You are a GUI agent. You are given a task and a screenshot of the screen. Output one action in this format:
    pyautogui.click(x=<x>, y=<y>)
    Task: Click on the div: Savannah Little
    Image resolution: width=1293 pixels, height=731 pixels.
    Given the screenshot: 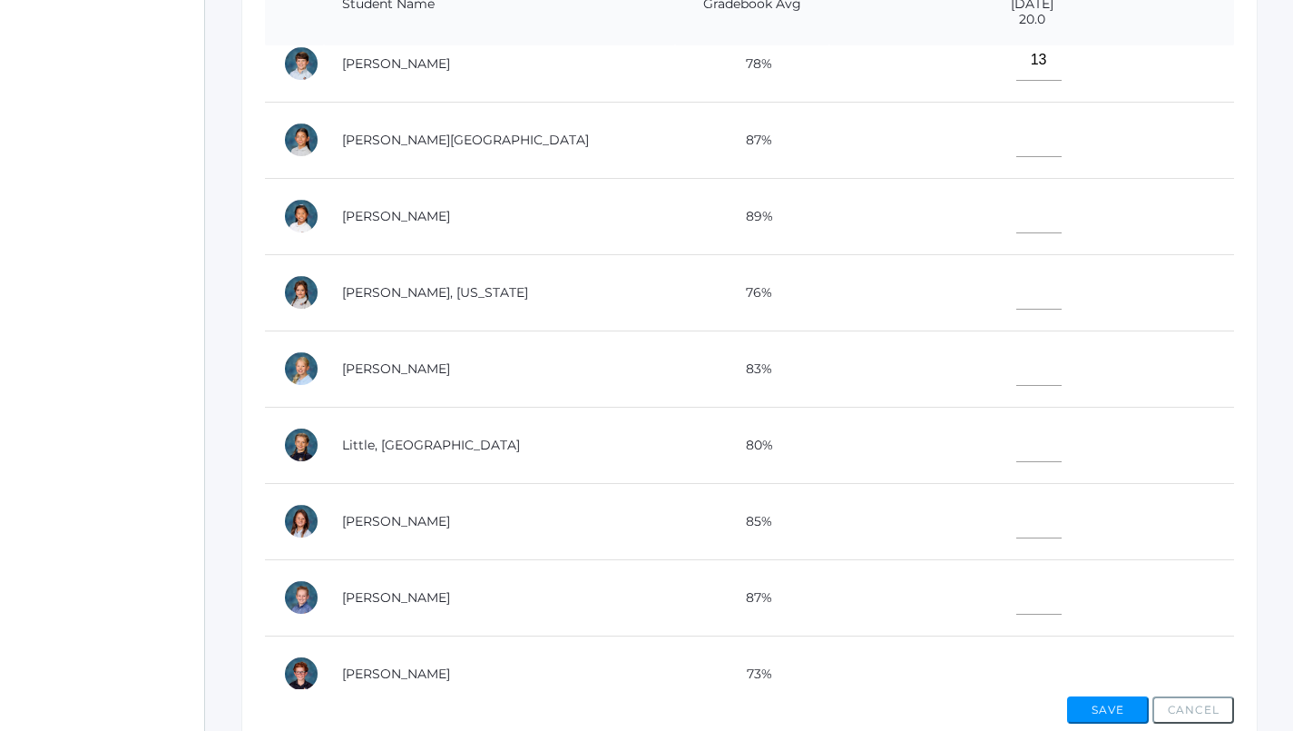 What is the action you would take?
    pyautogui.click(x=301, y=445)
    